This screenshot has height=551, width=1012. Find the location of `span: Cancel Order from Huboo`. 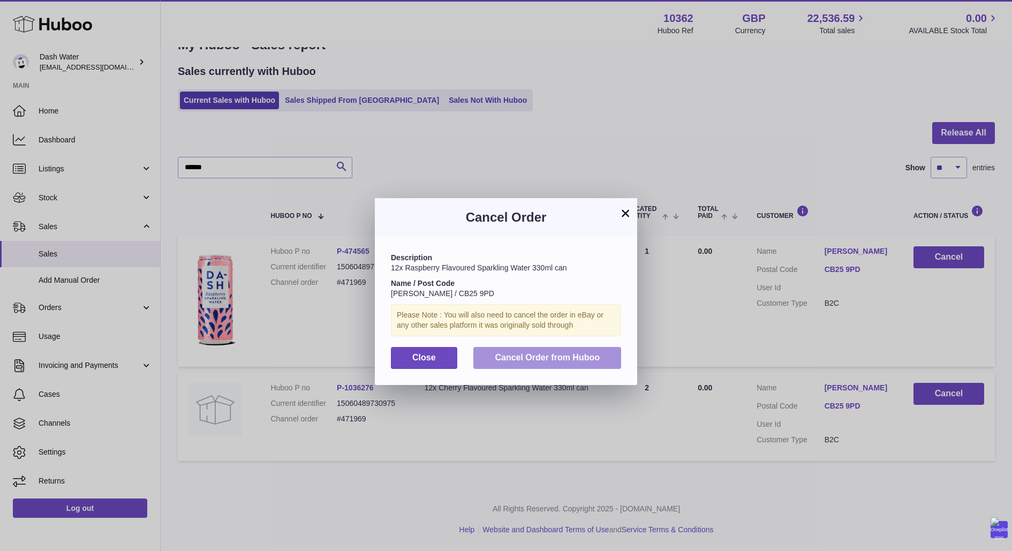

span: Cancel Order from Huboo is located at coordinates (547, 357).